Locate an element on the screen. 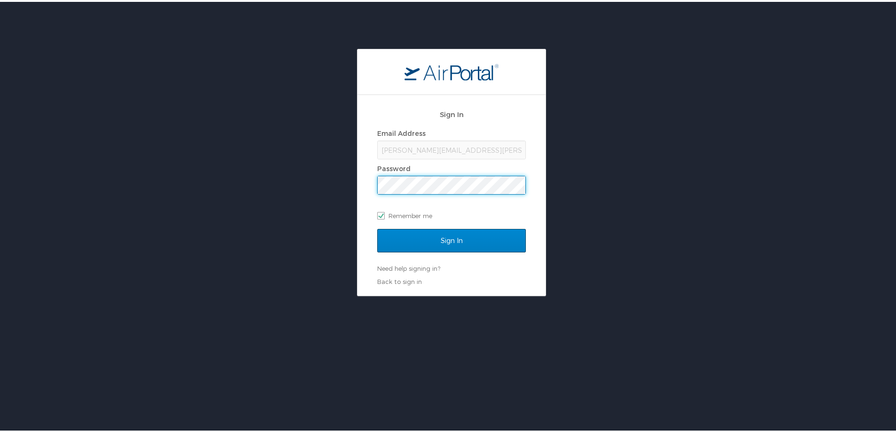 The width and height of the screenshot is (896, 432). label: Remember me is located at coordinates (451, 214).